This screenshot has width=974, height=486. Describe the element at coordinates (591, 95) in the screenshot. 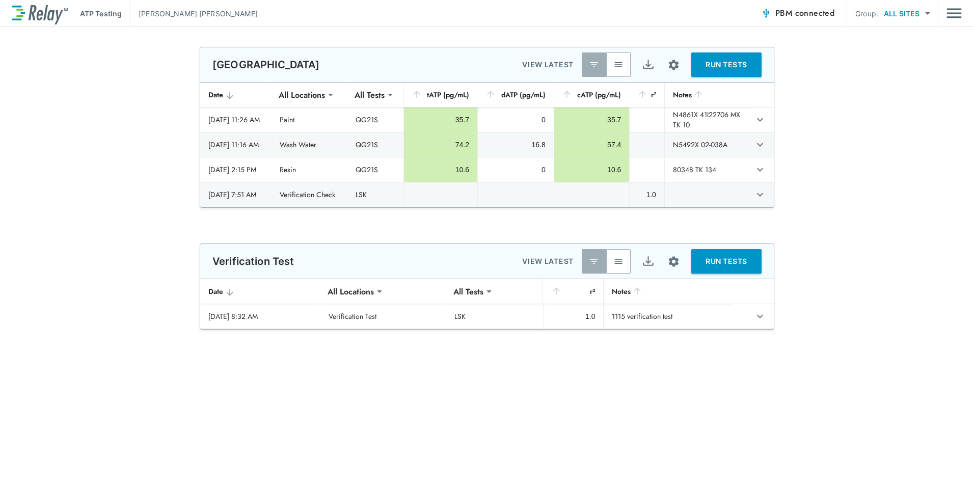

I see `div: cATP (pg/mL)` at that location.